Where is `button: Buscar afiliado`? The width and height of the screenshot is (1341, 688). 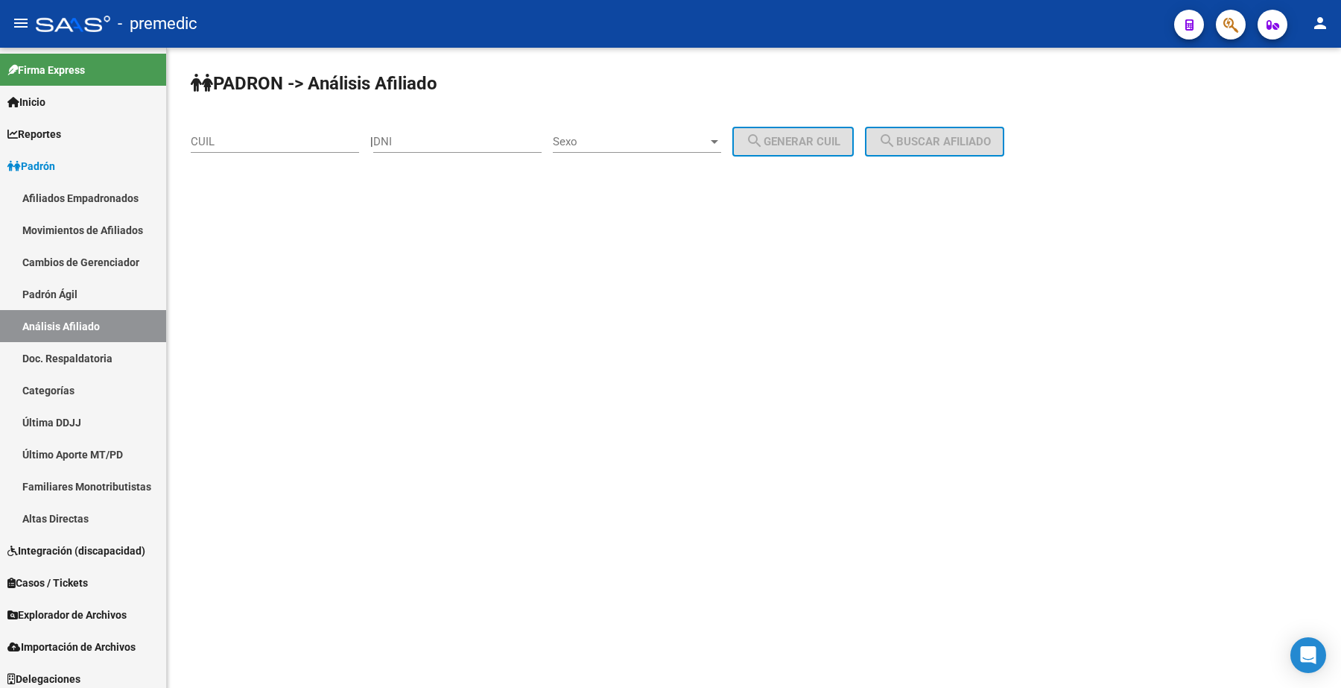
button: Buscar afiliado is located at coordinates (934, 142).